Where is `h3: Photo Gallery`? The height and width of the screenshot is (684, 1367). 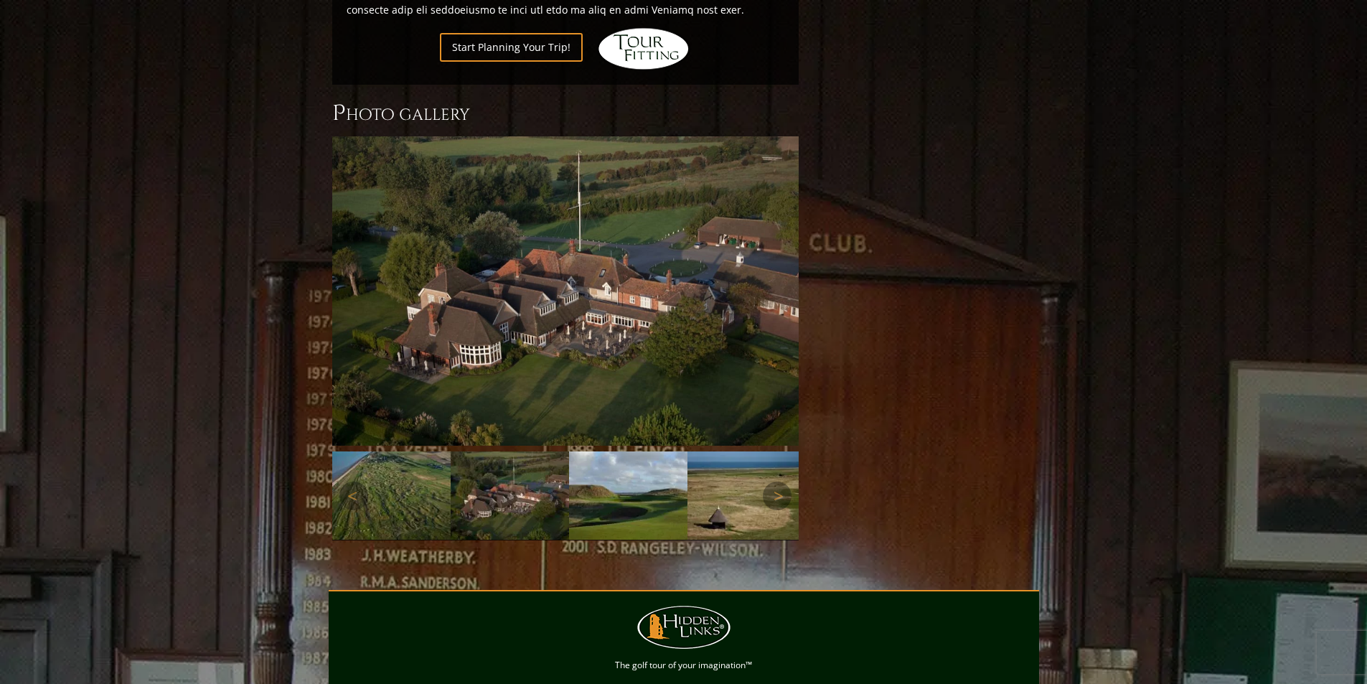
h3: Photo Gallery is located at coordinates (565, 113).